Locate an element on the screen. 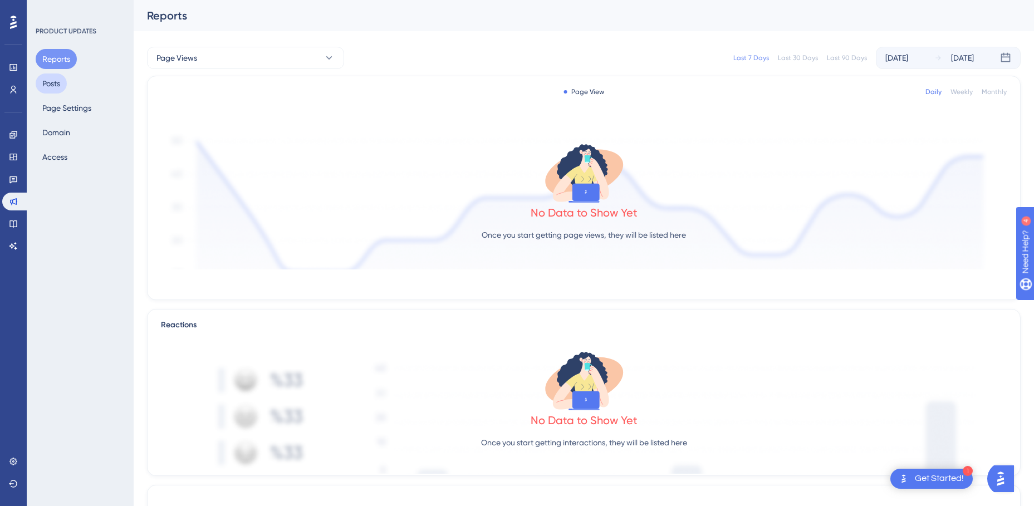  div: Get Started! is located at coordinates (940, 479).